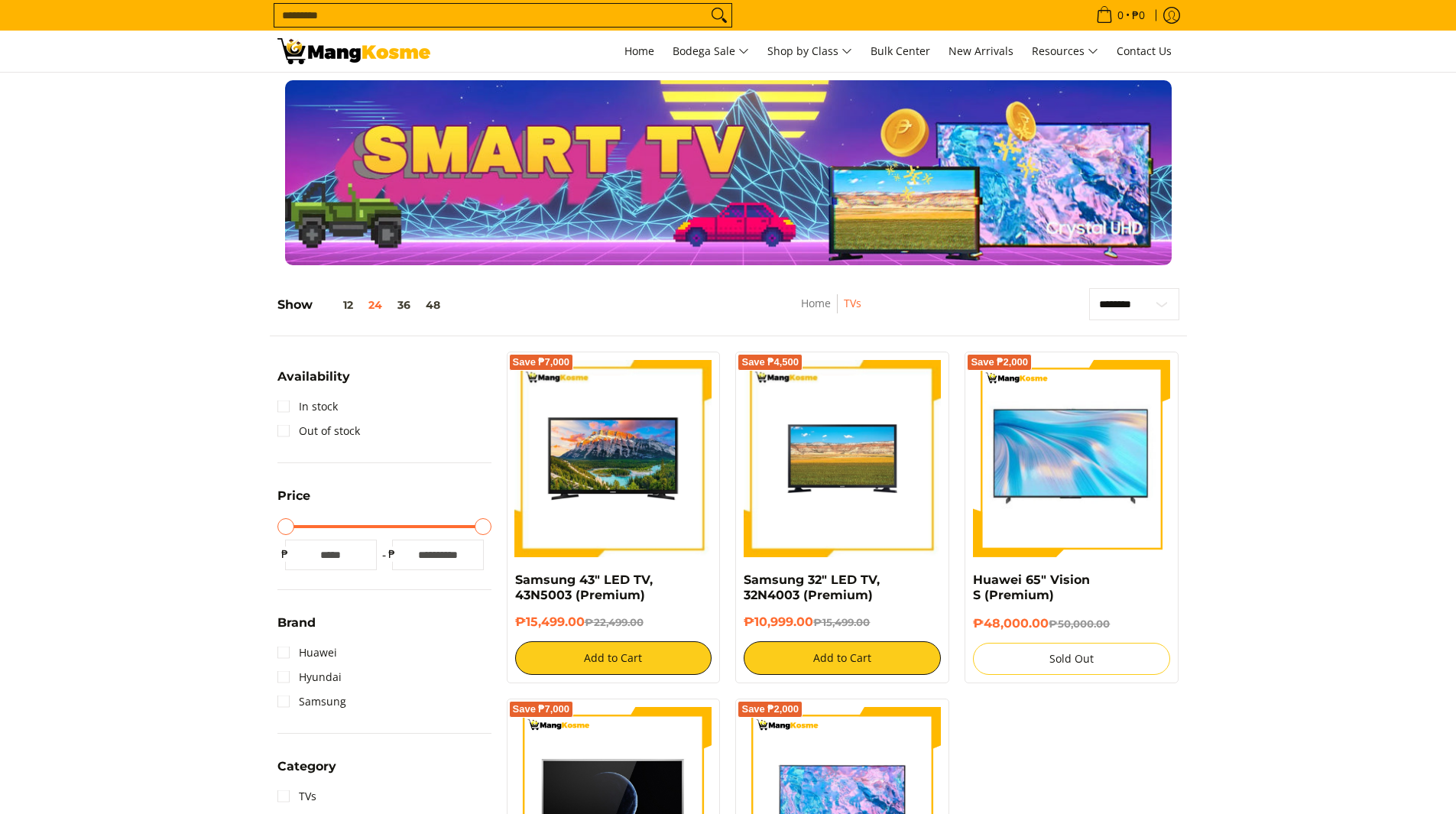  Describe the element at coordinates (309, 677) in the screenshot. I see `a: Hyundai` at that location.